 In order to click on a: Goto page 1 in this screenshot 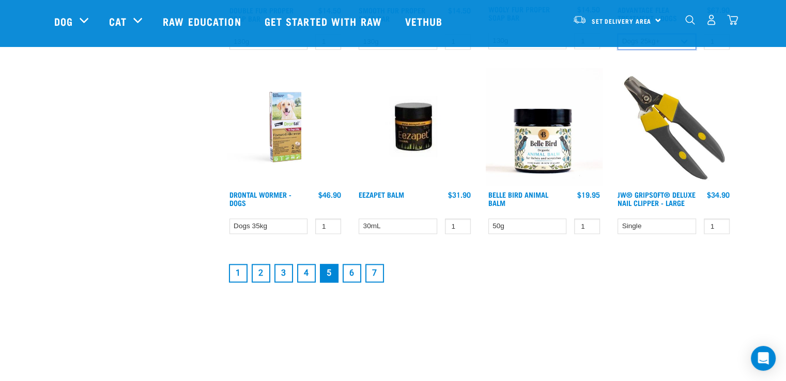, I will do `click(238, 273)`.